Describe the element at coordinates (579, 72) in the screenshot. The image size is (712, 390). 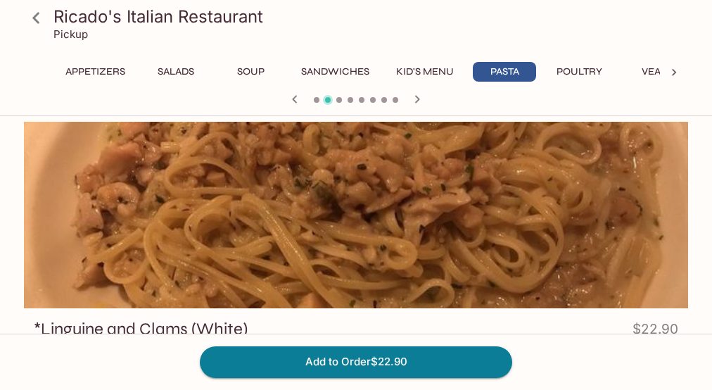
I see `button: Poultry` at that location.